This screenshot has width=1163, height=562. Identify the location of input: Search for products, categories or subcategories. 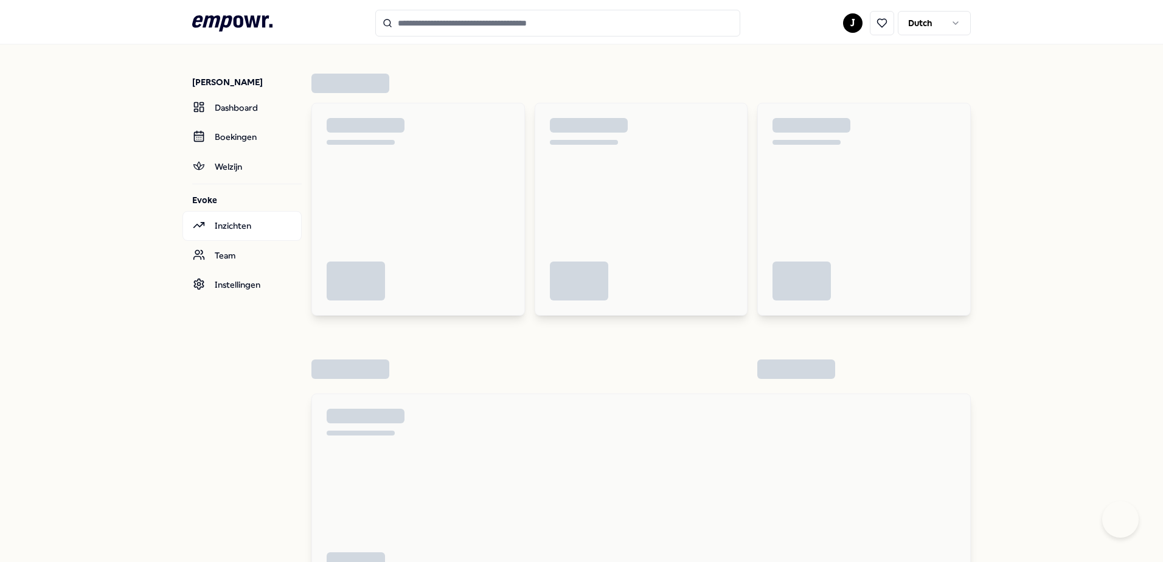
(558, 23).